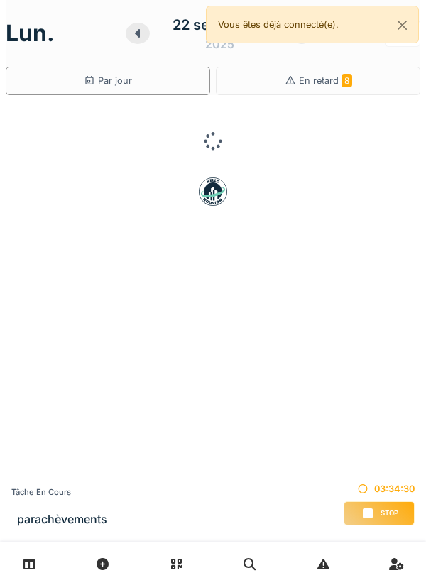 The height and width of the screenshot is (585, 426). Describe the element at coordinates (402, 25) in the screenshot. I see `button: Close` at that location.